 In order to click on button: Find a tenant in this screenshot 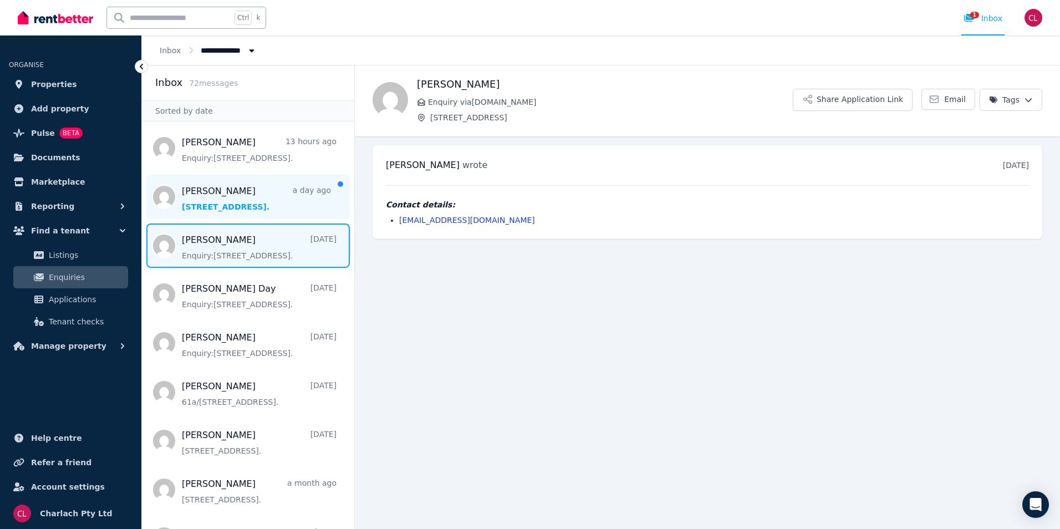, I will do `click(70, 231)`.